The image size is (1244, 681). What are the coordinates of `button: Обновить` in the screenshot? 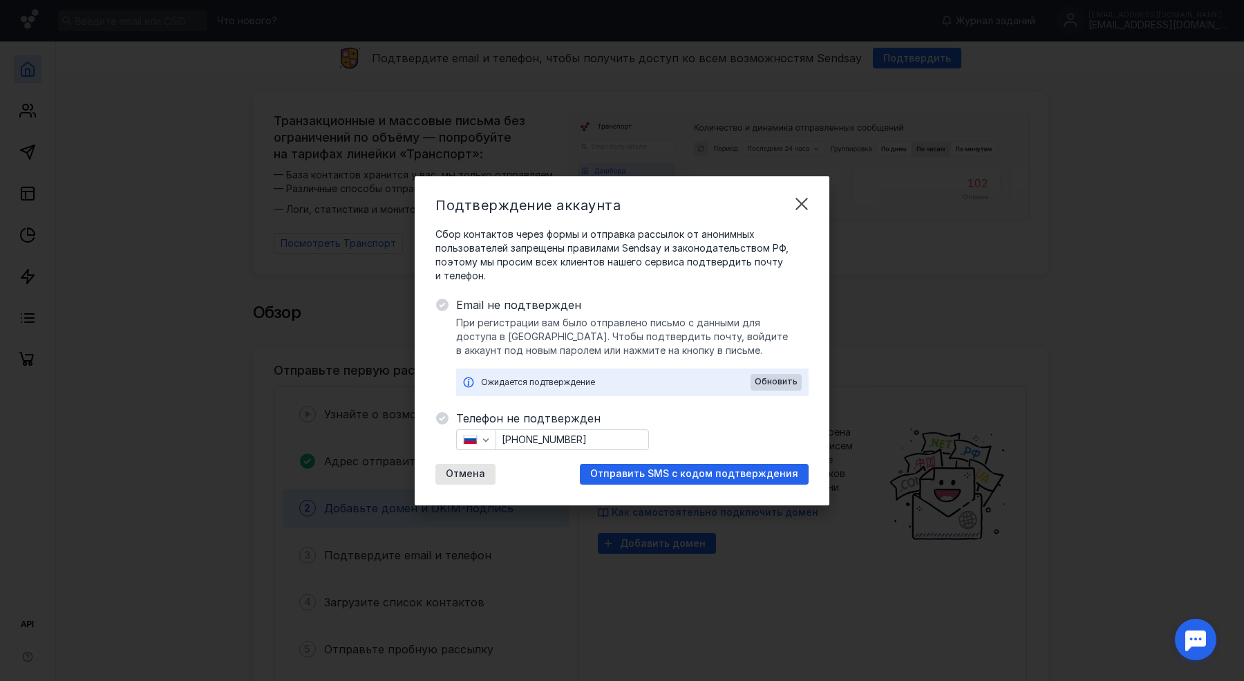 It's located at (776, 382).